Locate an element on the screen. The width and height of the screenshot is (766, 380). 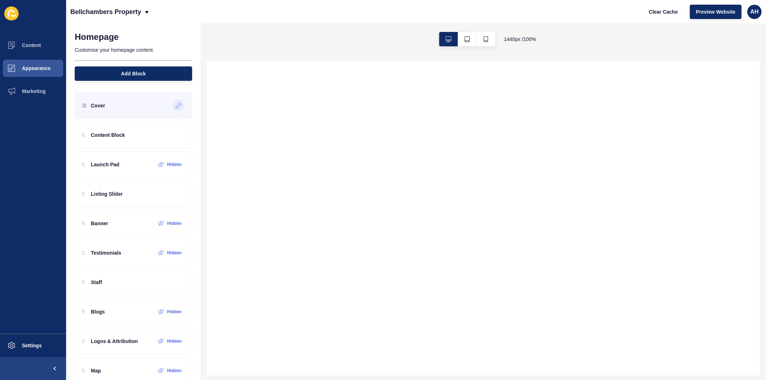
p: Content Block is located at coordinates (108, 135).